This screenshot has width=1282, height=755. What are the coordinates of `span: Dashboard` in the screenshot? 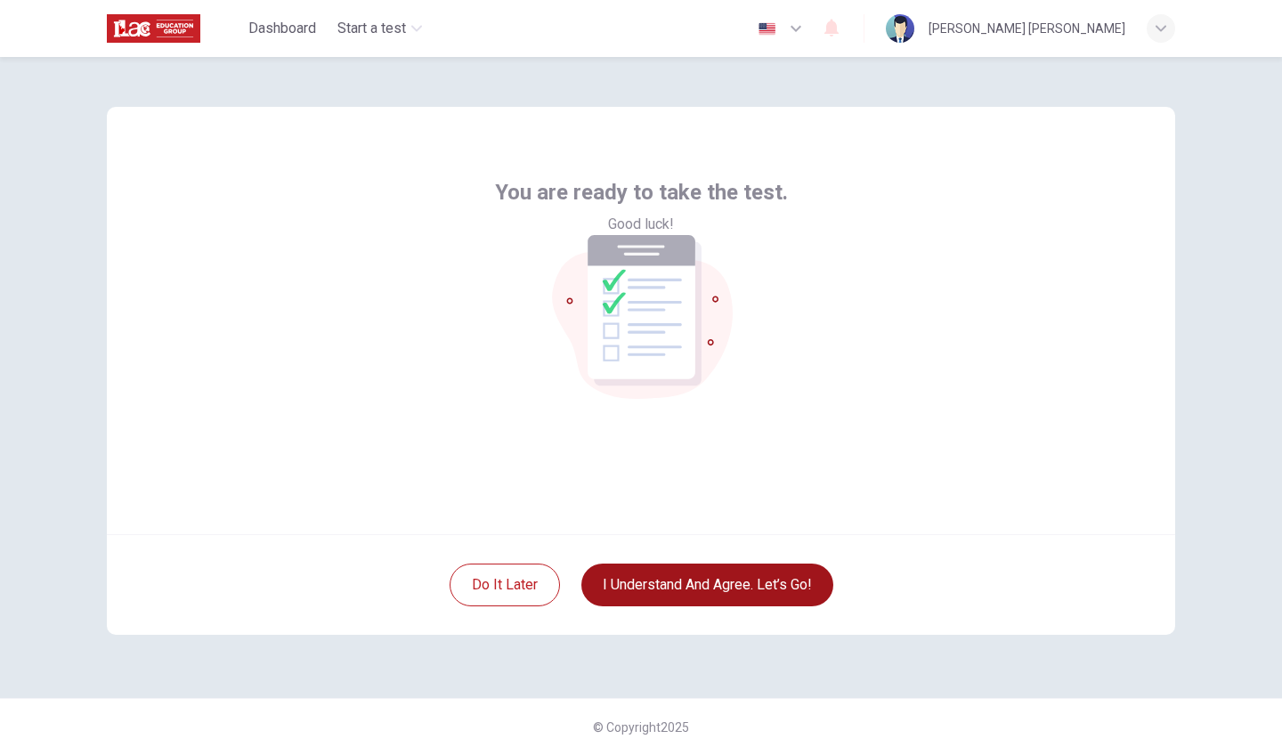 It's located at (282, 28).